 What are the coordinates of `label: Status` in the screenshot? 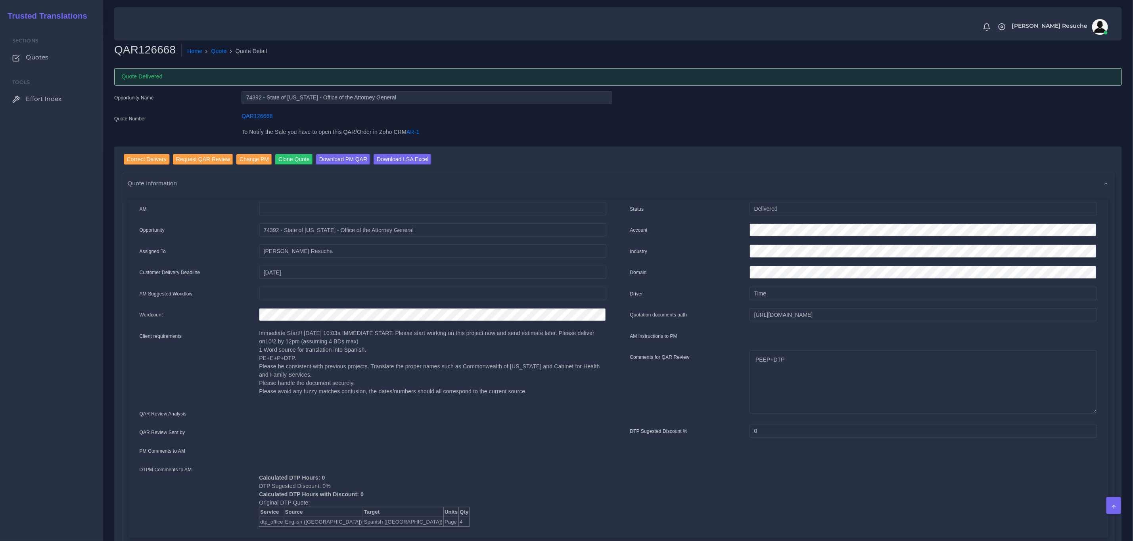 It's located at (637, 209).